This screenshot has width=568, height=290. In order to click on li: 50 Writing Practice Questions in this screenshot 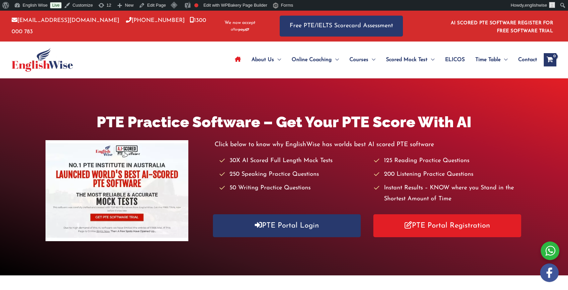, I will do `click(294, 188)`.